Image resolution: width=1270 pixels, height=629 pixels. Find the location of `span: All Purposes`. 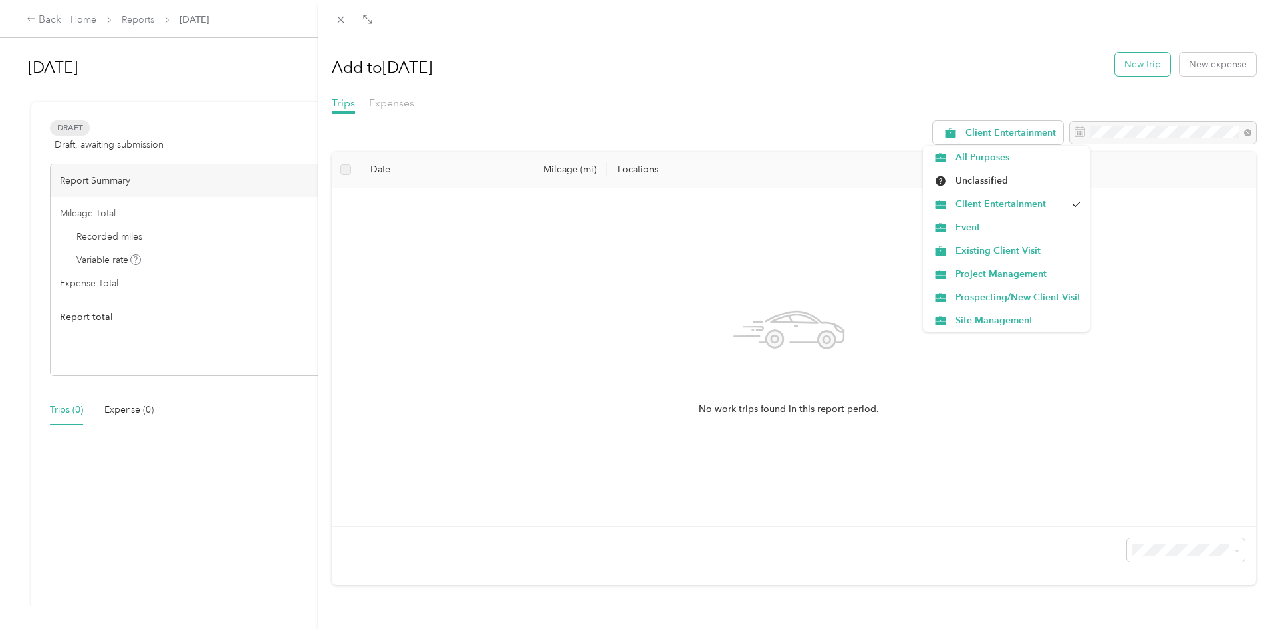

span: All Purposes is located at coordinates (1018, 157).